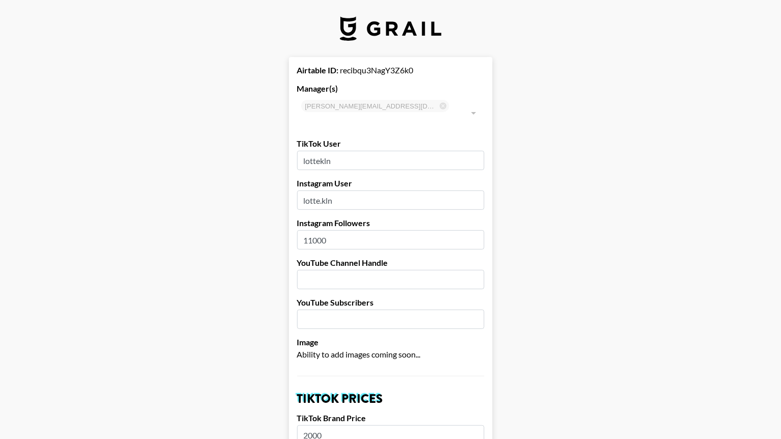 This screenshot has height=439, width=781. Describe the element at coordinates (391, 342) in the screenshot. I see `label: Image` at that location.